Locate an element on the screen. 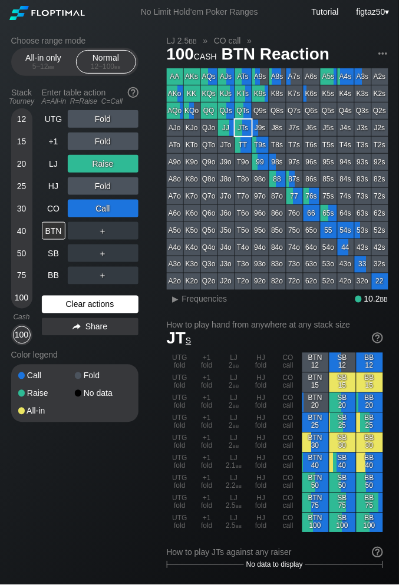 The image size is (399, 585). div: 100 is located at coordinates (22, 298).